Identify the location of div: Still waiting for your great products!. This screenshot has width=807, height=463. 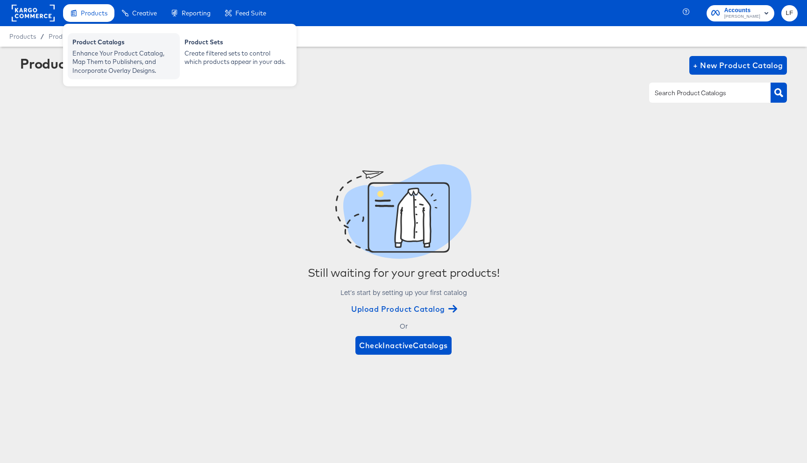
(403, 273).